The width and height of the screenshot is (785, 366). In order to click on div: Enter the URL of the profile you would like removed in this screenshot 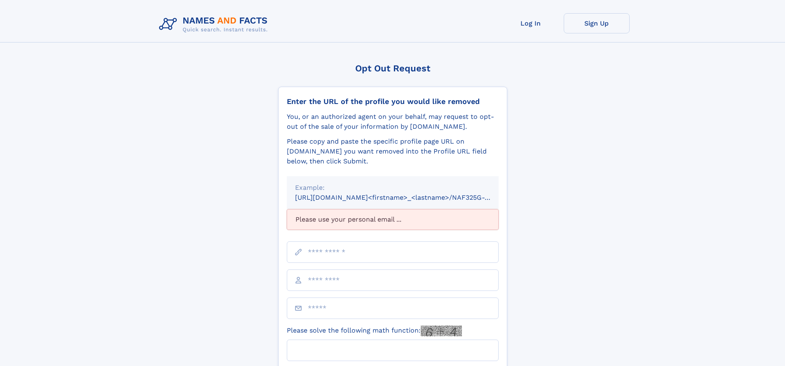, I will do `click(393, 101)`.